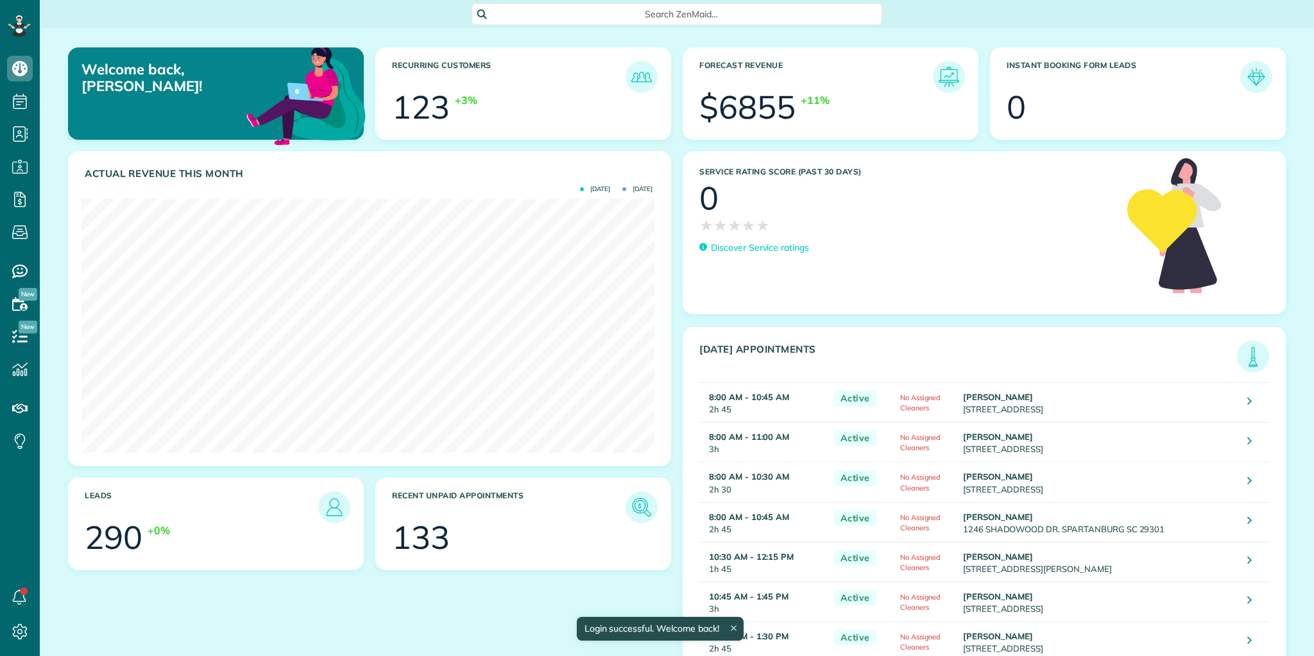  Describe the element at coordinates (749, 636) in the screenshot. I see `strong: 10:45 AM - 1:30 PM` at that location.